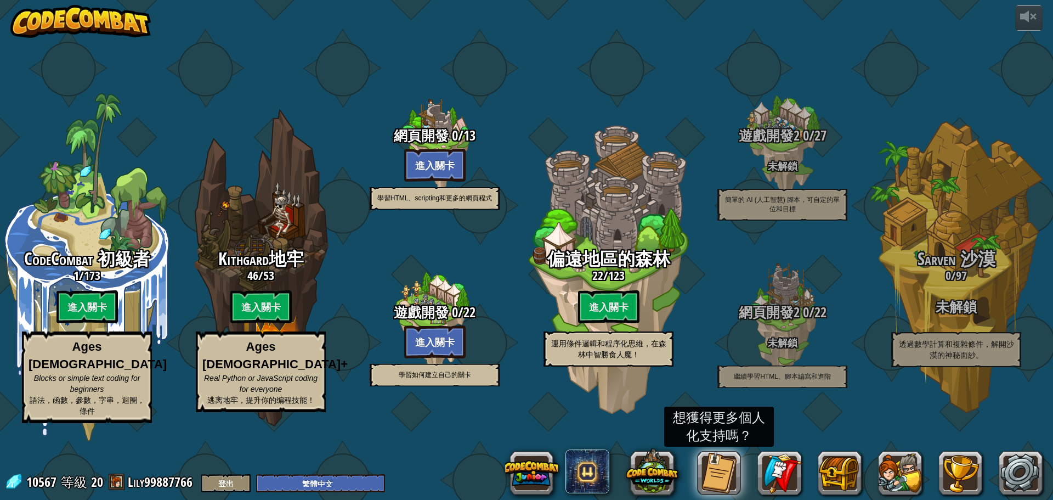 This screenshot has width=1053, height=500. What do you see at coordinates (269, 275) in the screenshot?
I see `span: 53` at bounding box center [269, 275].